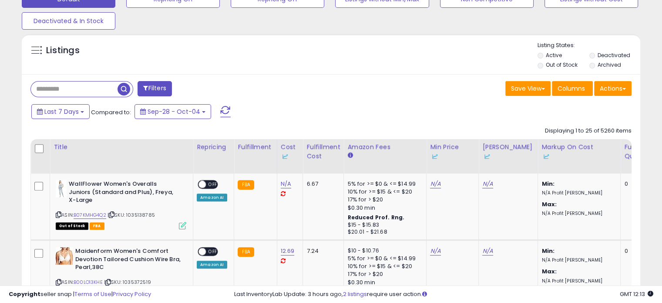 The height and width of the screenshot is (303, 662). Describe the element at coordinates (355, 293) in the screenshot. I see `a: 2 listings` at that location.